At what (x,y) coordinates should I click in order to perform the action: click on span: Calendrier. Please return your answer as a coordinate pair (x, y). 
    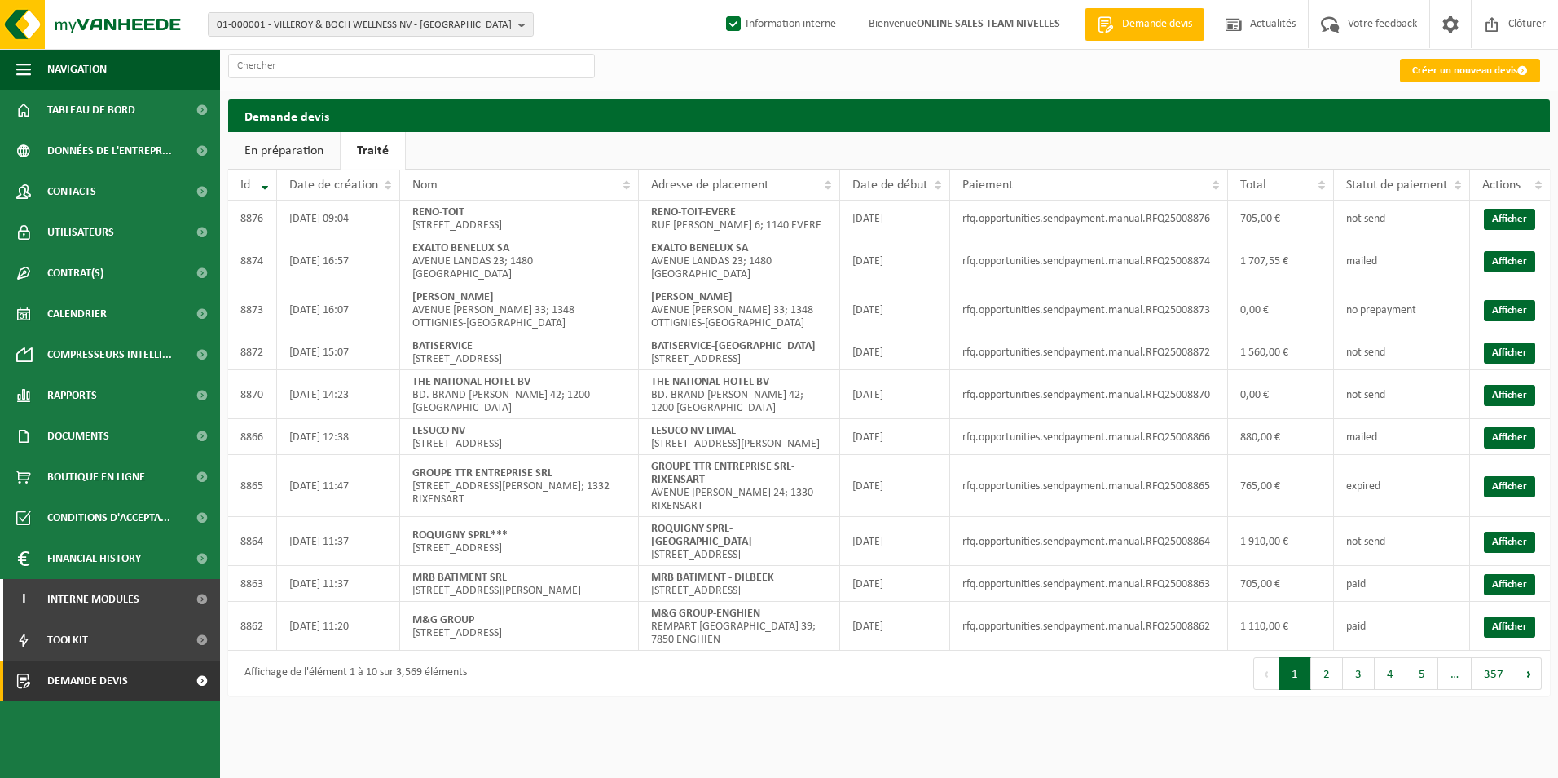
    Looking at the image, I should click on (77, 314).